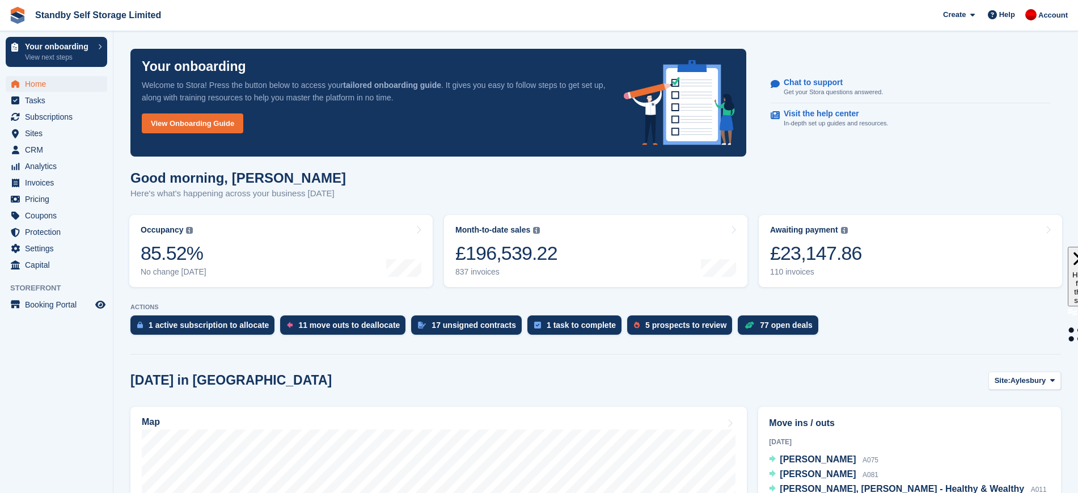 The image size is (1078, 493). I want to click on a: Month-to-date sales £196,539.22 837 invoices, so click(596, 251).